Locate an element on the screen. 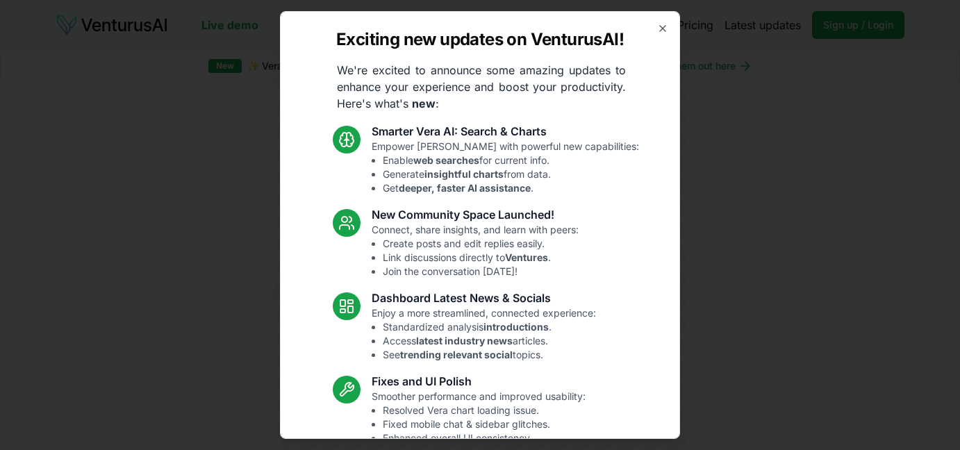 The width and height of the screenshot is (960, 450). strong: web searches is located at coordinates (446, 160).